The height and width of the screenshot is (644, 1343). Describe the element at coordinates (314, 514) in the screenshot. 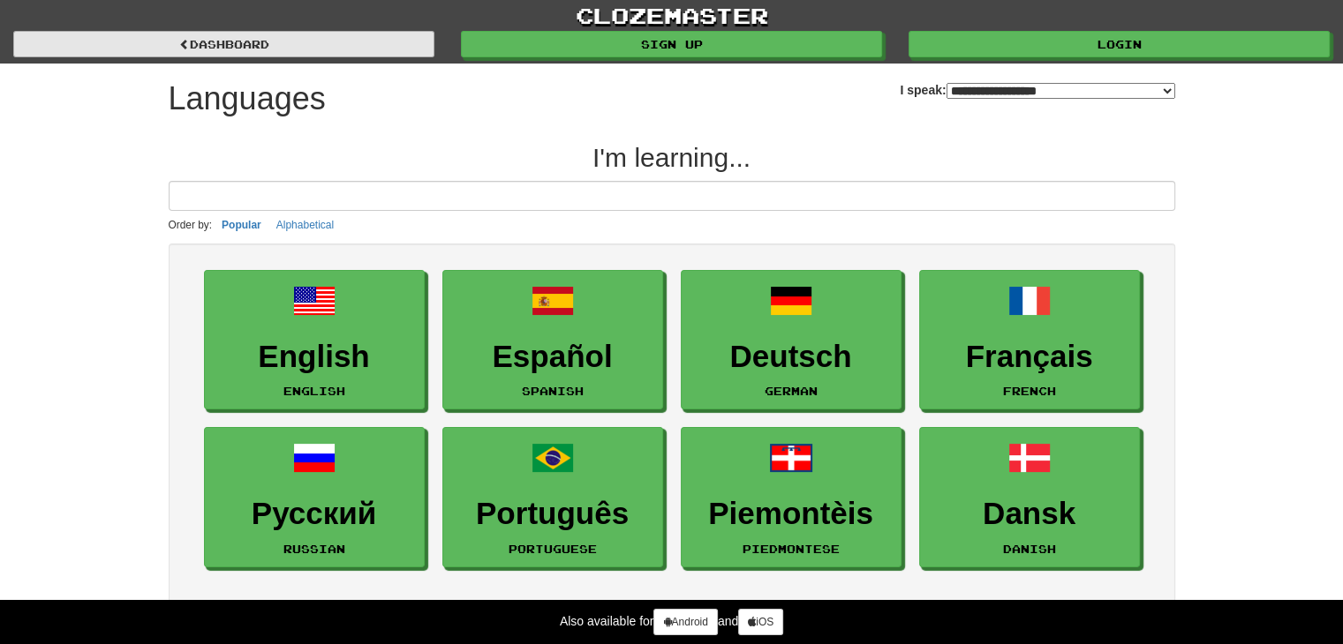

I see `h3: Русский` at that location.